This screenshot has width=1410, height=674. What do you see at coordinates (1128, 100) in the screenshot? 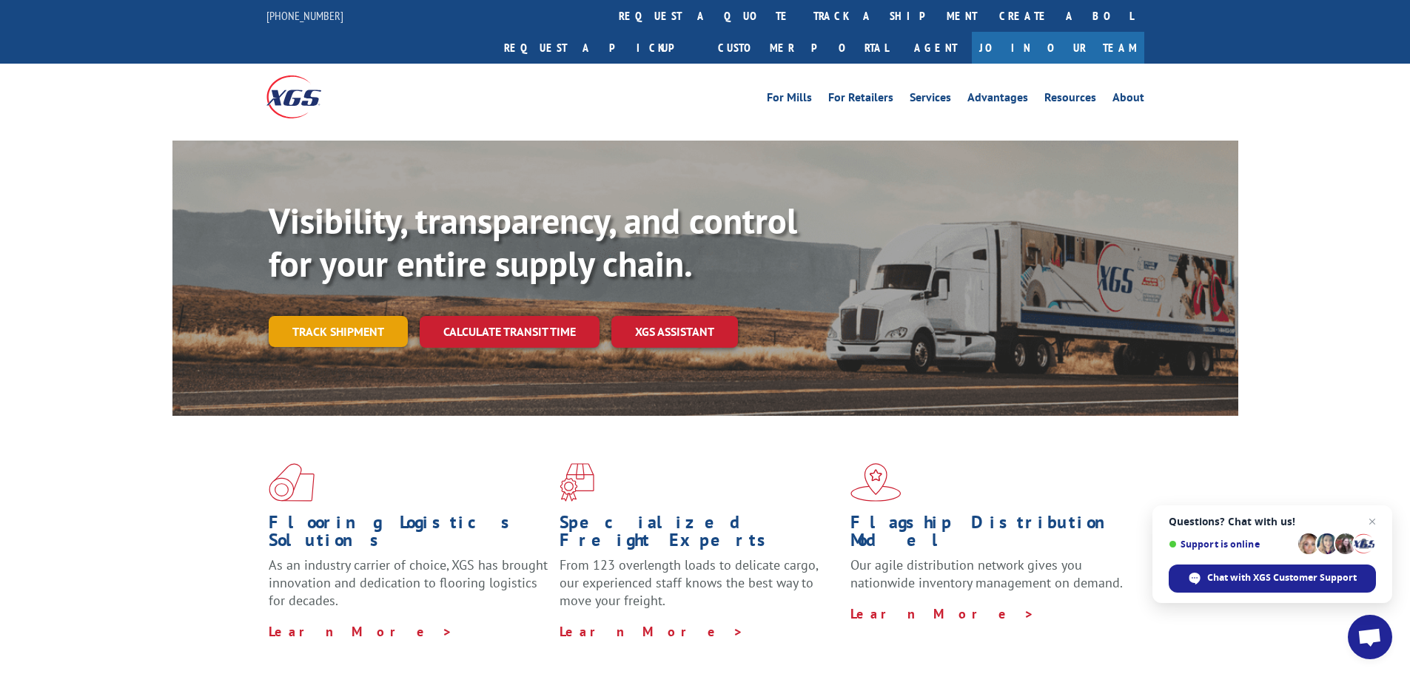
I see `a: About` at bounding box center [1128, 100].